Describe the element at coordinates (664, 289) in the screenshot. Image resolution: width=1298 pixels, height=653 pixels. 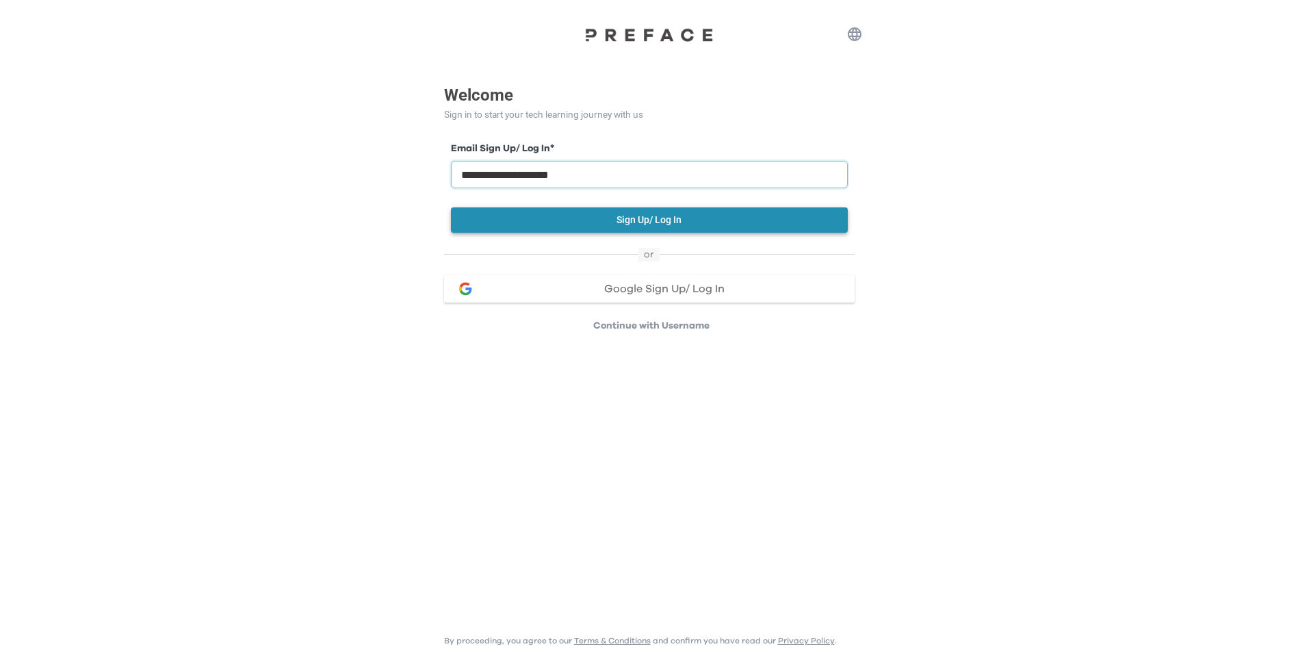
I see `span: Google Sign Up/ Log In` at that location.